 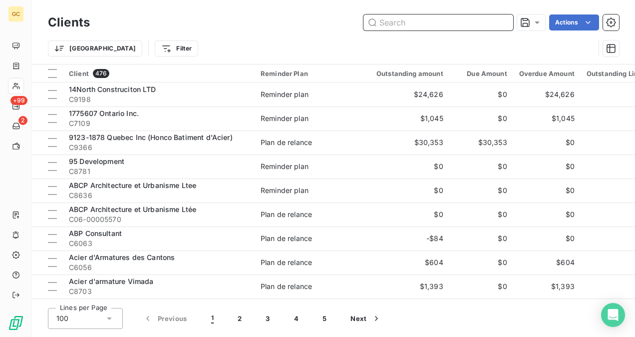 I want to click on span: Acier d'Armatures des Cantons, so click(x=122, y=257).